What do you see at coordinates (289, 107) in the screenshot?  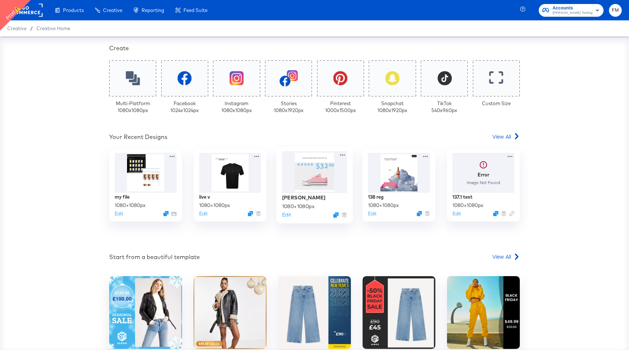 I see `div: Stories 1080 x 1920 px` at bounding box center [289, 107].